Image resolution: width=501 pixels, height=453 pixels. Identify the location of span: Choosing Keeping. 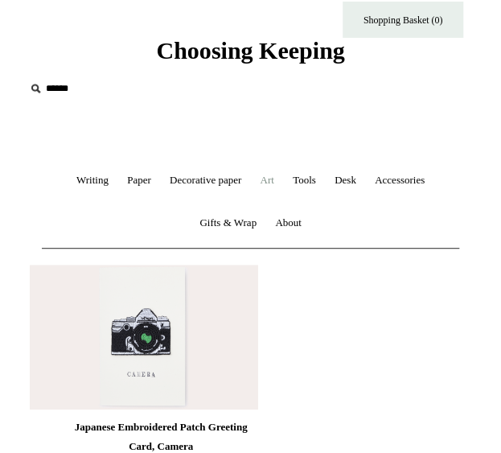
(250, 50).